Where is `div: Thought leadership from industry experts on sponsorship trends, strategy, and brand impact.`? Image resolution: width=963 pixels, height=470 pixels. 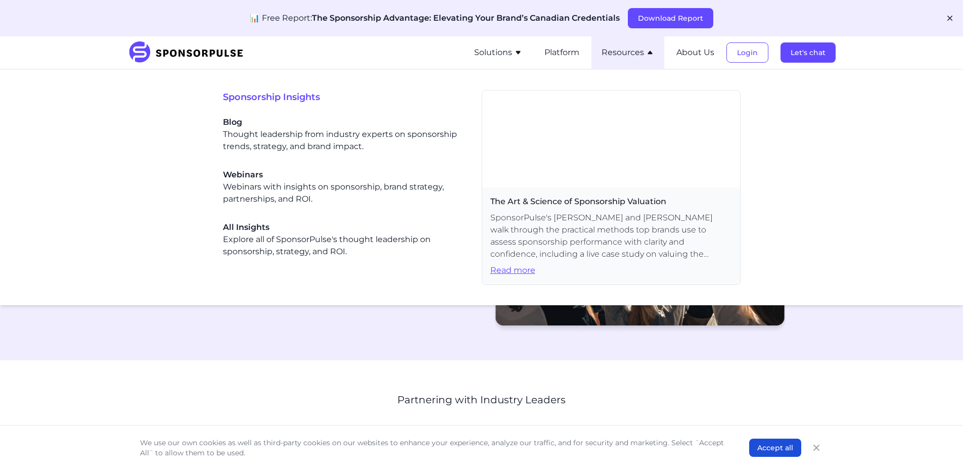
div: Thought leadership from industry experts on sponsorship trends, strategy, and brand impact. is located at coordinates (344, 134).